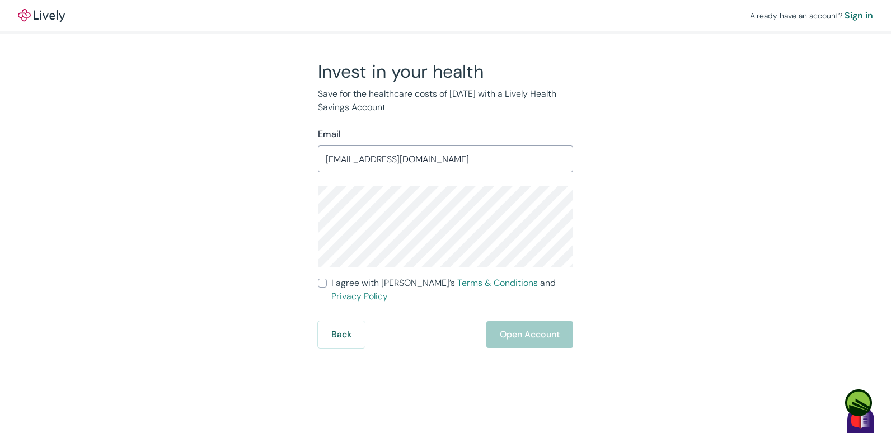 The height and width of the screenshot is (433, 891). Describe the element at coordinates (812, 16) in the screenshot. I see `div: Already have an account?` at that location.